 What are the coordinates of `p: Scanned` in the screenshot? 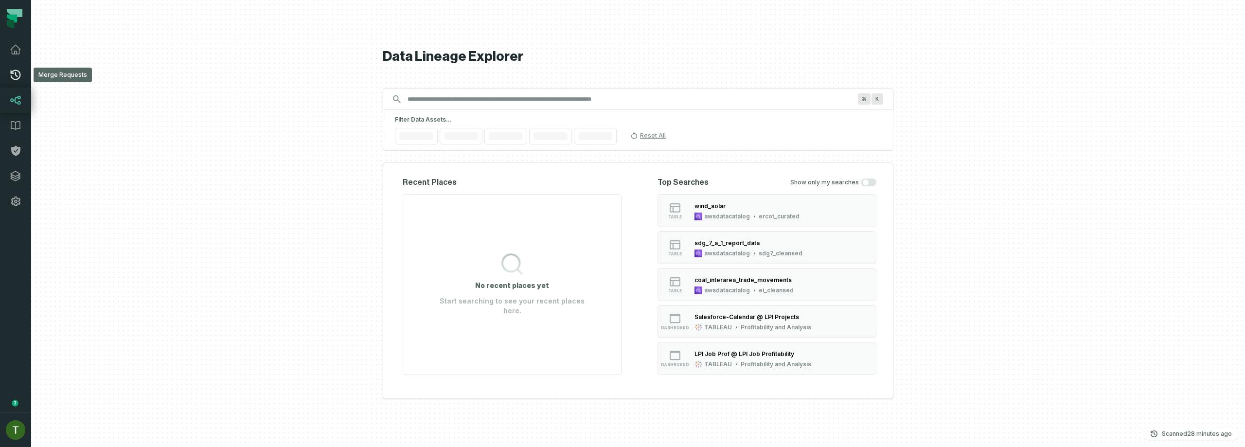 It's located at (1197, 434).